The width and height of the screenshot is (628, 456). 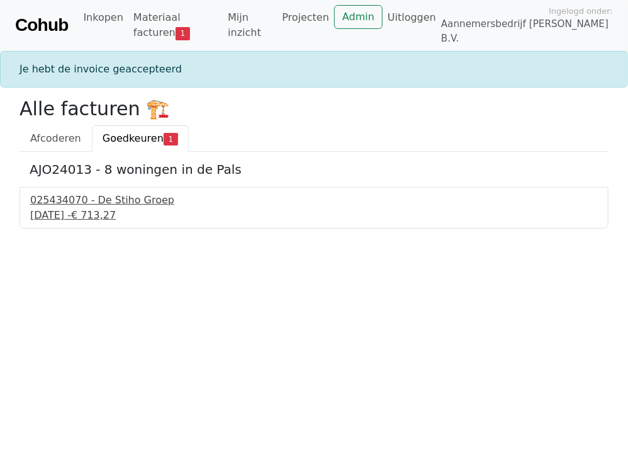 What do you see at coordinates (140, 138) in the screenshot?
I see `a: Goedkeuren1` at bounding box center [140, 138].